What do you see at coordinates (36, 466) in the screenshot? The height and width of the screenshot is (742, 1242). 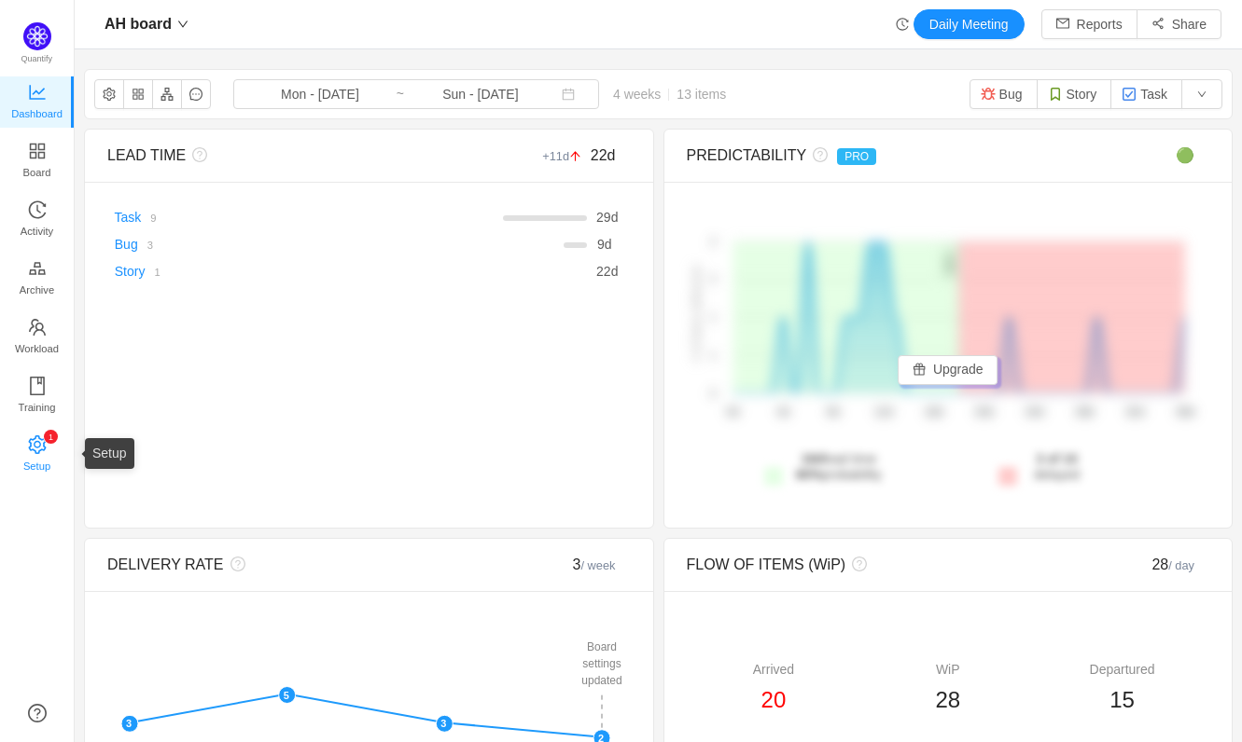 I see `span: Setup` at bounding box center [36, 466].